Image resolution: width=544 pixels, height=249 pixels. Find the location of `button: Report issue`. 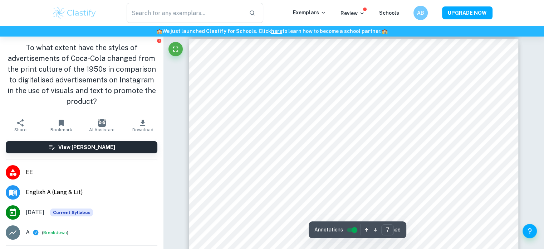

button: Report issue is located at coordinates (159, 40).